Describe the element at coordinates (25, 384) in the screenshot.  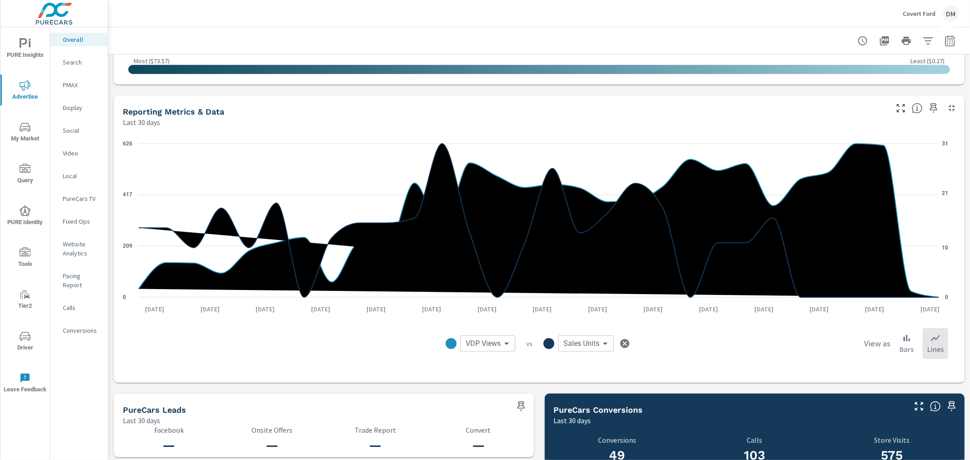
I see `span: Leave Feedback` at that location.